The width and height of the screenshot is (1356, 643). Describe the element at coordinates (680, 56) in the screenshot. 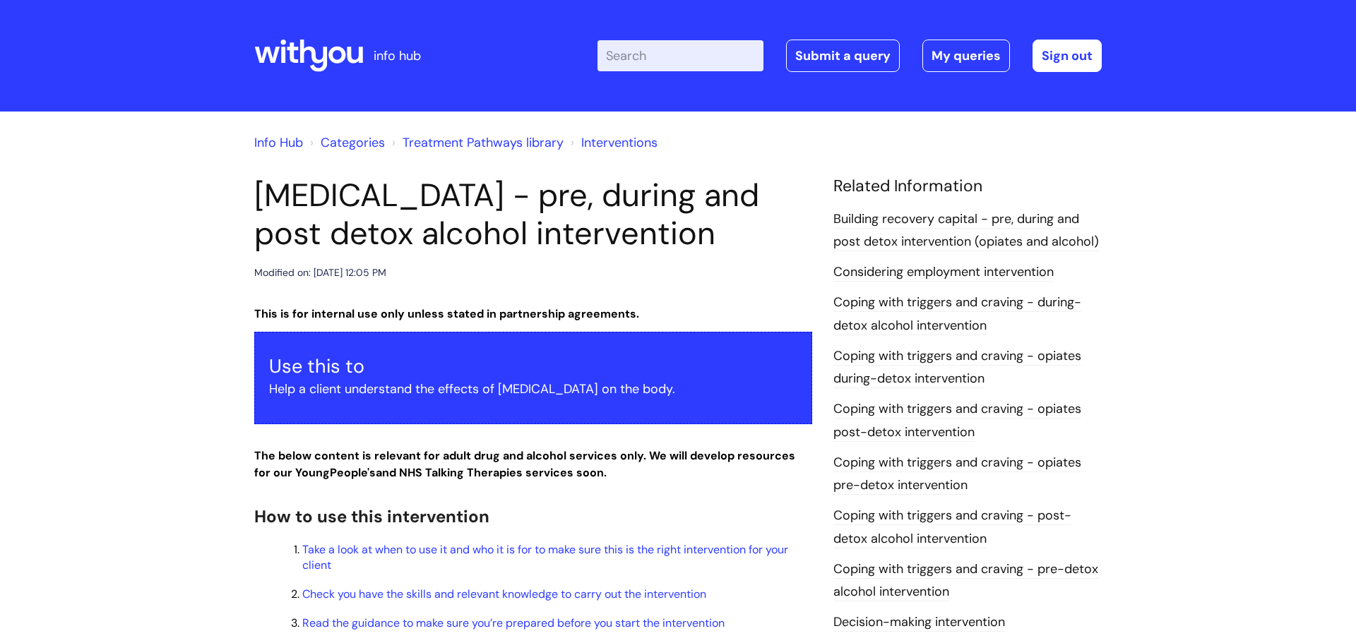

I see `input: Search` at that location.